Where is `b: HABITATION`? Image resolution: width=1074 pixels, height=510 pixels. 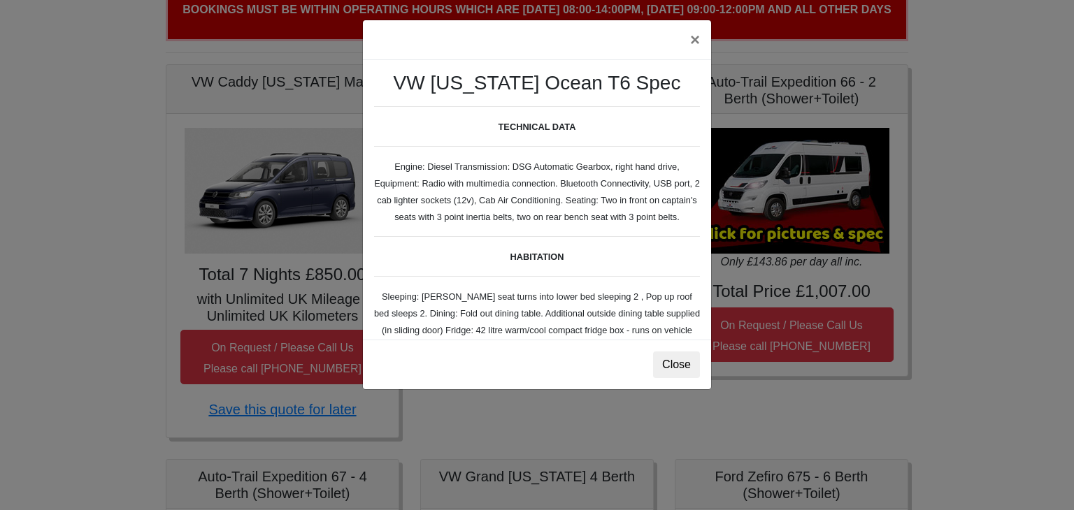 b: HABITATION is located at coordinates (536, 257).